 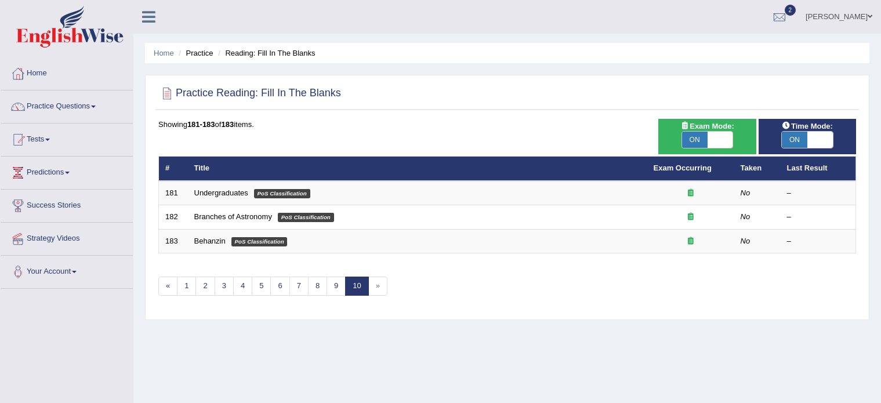 What do you see at coordinates (507, 124) in the screenshot?
I see `div: Showing of items.` at bounding box center [507, 124].